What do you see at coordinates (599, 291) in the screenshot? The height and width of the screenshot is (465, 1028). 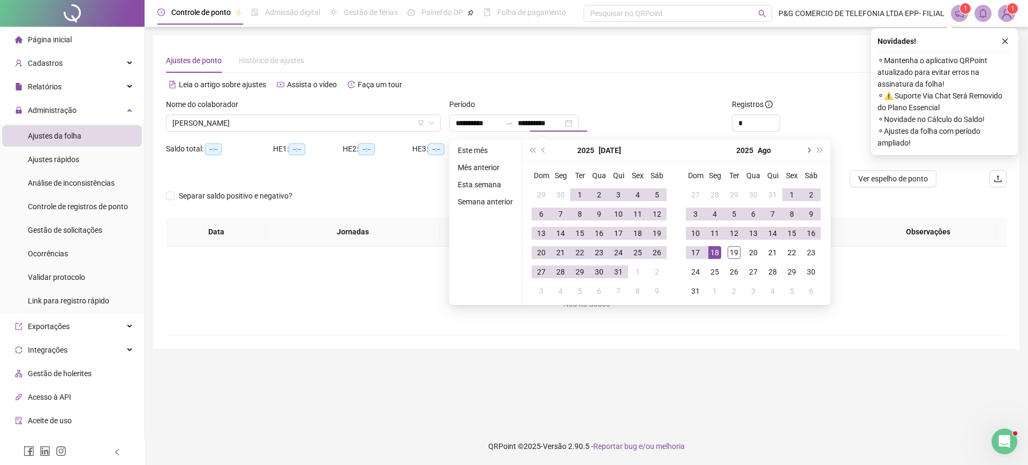 I see `div: 6` at bounding box center [599, 291].